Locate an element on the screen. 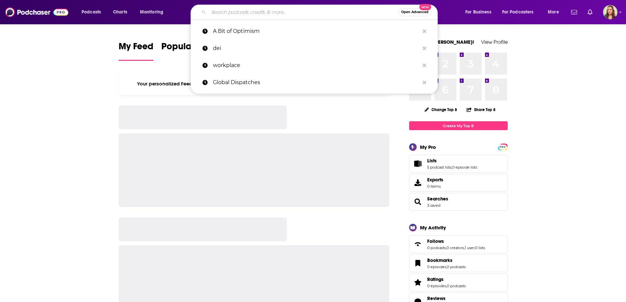  a: 3 saved is located at coordinates (434, 205).